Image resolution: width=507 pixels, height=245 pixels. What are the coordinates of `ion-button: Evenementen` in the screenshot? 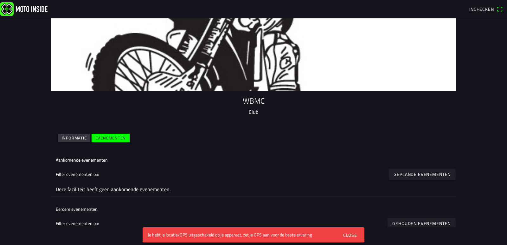 It's located at (111, 138).